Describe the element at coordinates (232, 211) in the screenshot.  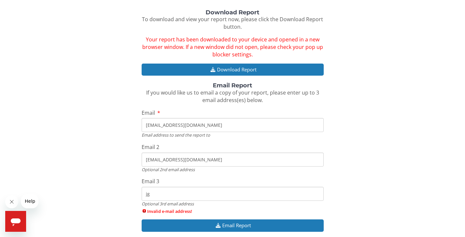
I see `span: Invalid e-mail address!` at that location.